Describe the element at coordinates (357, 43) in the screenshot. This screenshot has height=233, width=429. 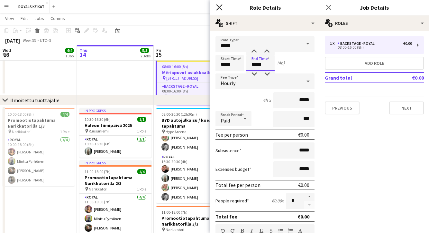
I see `div: Backstage - Royal` at that location.